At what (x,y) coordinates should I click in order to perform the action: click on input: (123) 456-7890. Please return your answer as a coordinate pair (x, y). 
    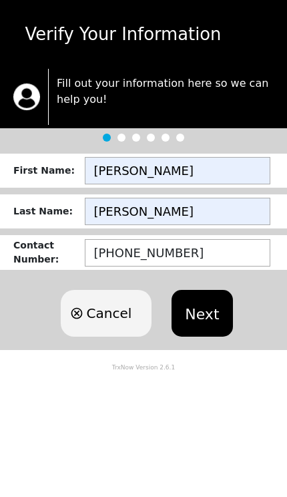
    Looking at the image, I should click on (178, 252).